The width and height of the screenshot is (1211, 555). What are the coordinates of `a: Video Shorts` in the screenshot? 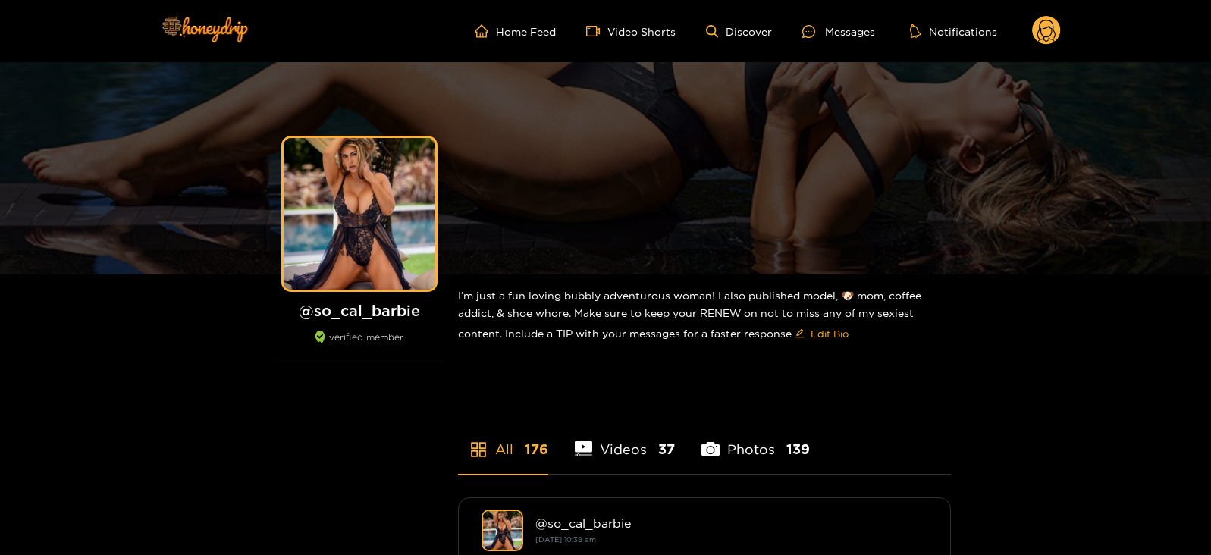 It's located at (631, 31).